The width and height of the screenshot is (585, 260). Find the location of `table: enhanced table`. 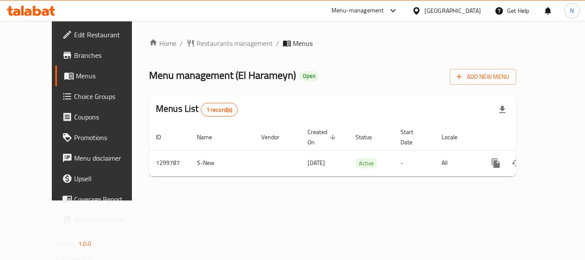

table: enhanced table is located at coordinates (362, 150).